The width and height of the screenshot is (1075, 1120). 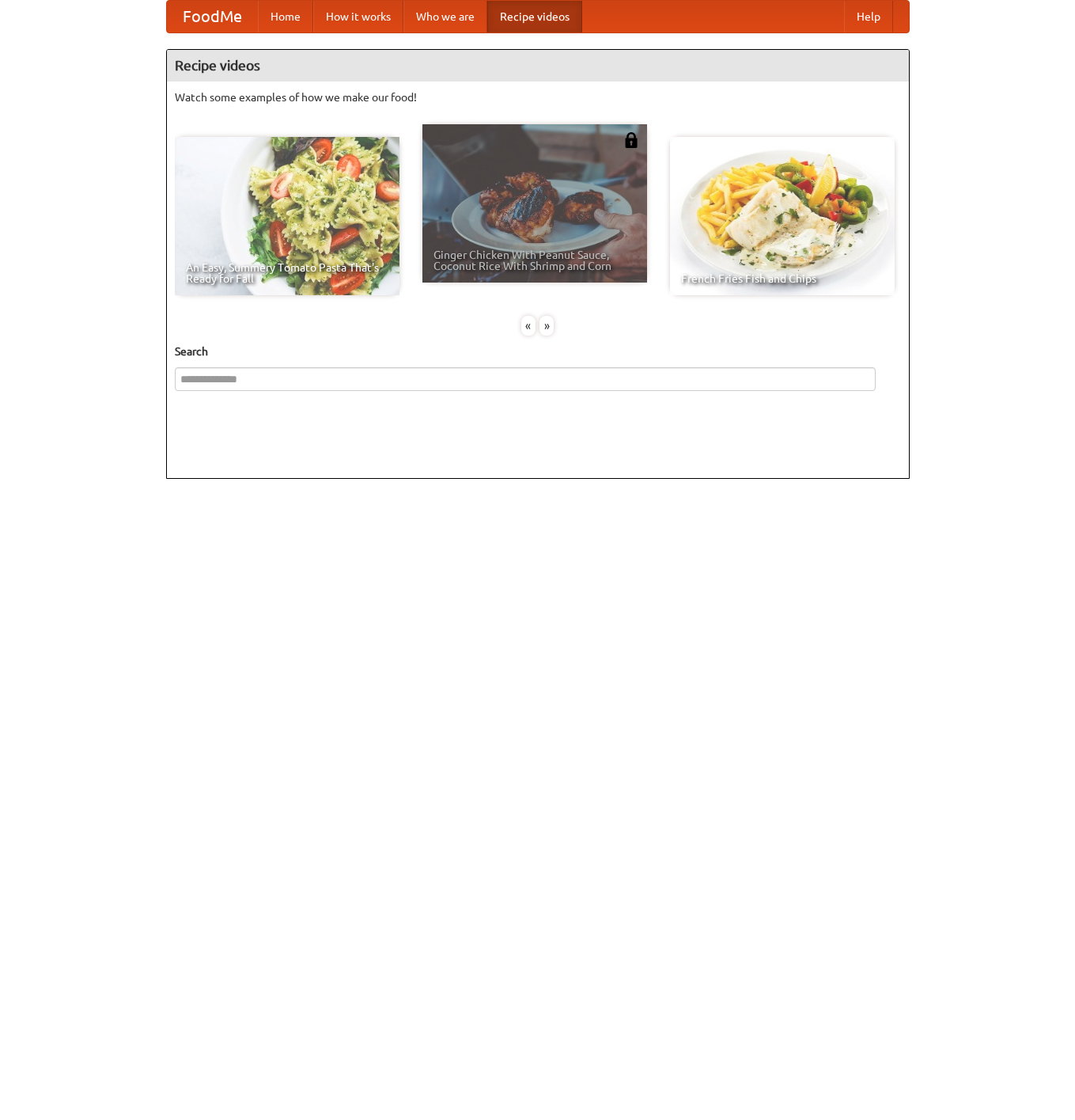 I want to click on a: Help, so click(x=869, y=17).